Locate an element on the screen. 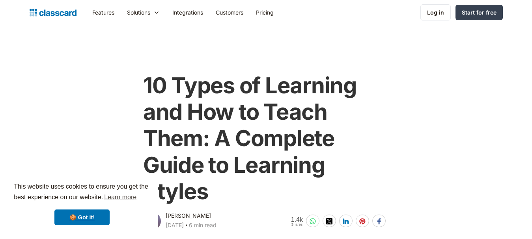 The image size is (532, 239). div: 6 min read is located at coordinates (203, 225).